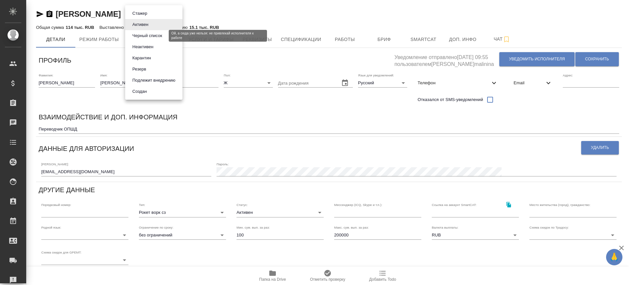 The height and width of the screenshot is (285, 629). Describe the element at coordinates (140, 25) in the screenshot. I see `button: Активен` at that location.